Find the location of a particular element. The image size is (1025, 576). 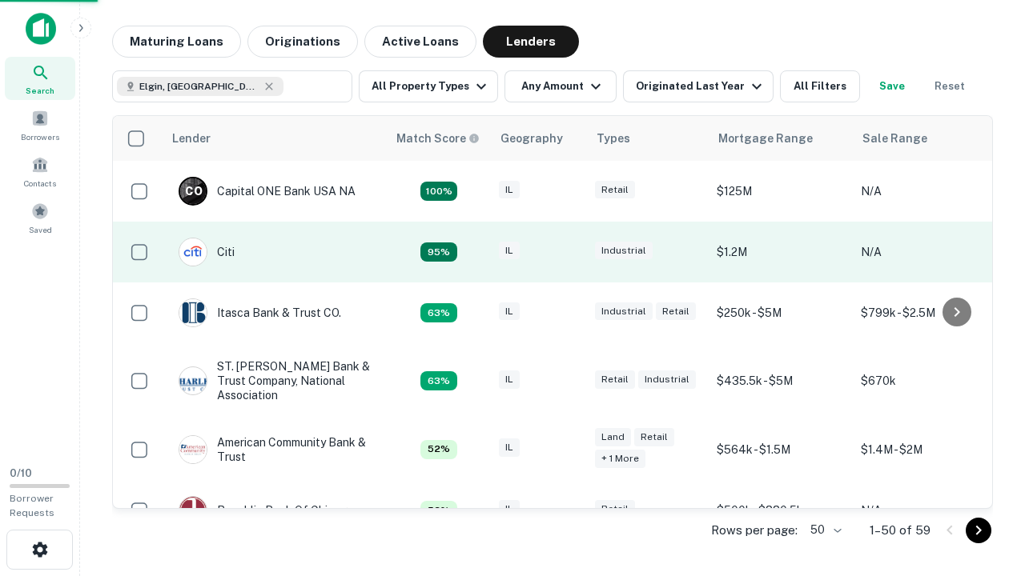

div: Borrowers is located at coordinates (40, 125).